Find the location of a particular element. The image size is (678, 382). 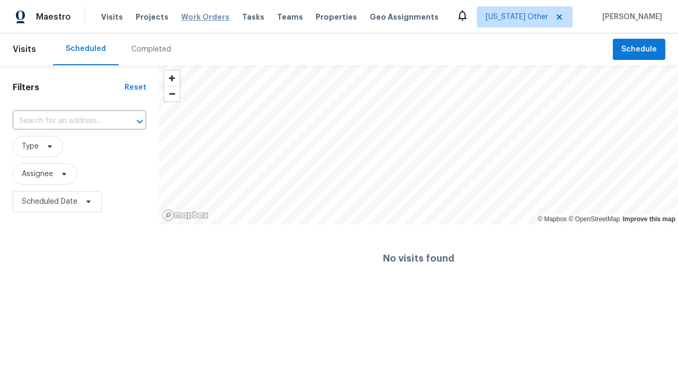

a: Mapbox is located at coordinates (552, 219).